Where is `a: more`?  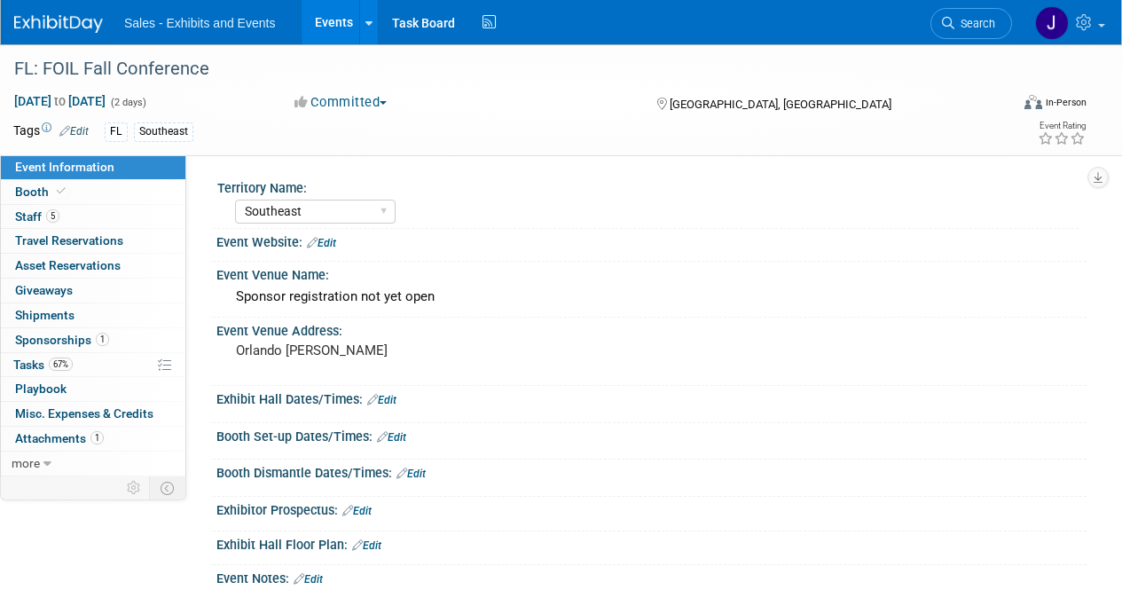 a: more is located at coordinates (93, 463).